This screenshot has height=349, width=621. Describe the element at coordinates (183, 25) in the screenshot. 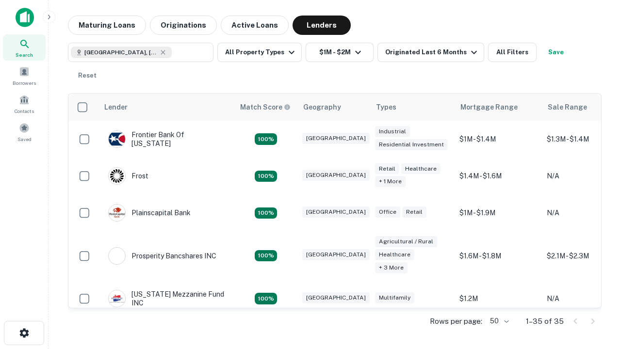

I see `button: Originations` at that location.